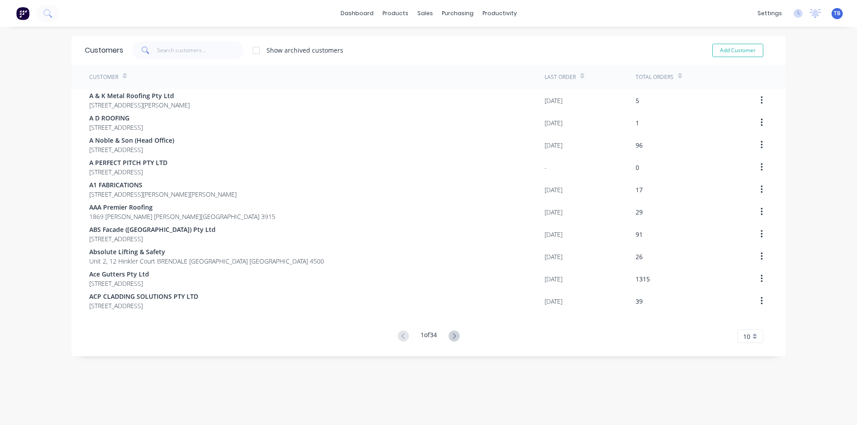  I want to click on div: purchasing, so click(457, 13).